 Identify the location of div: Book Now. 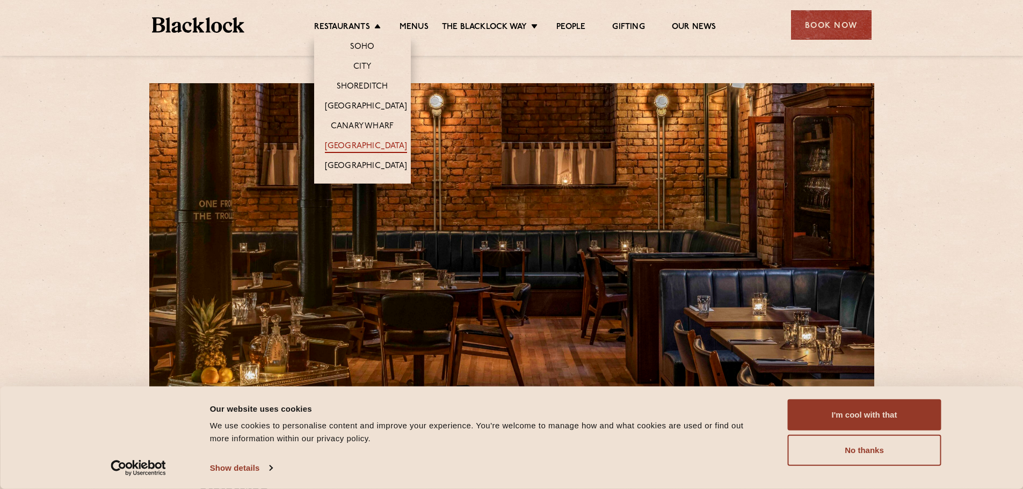
(831, 25).